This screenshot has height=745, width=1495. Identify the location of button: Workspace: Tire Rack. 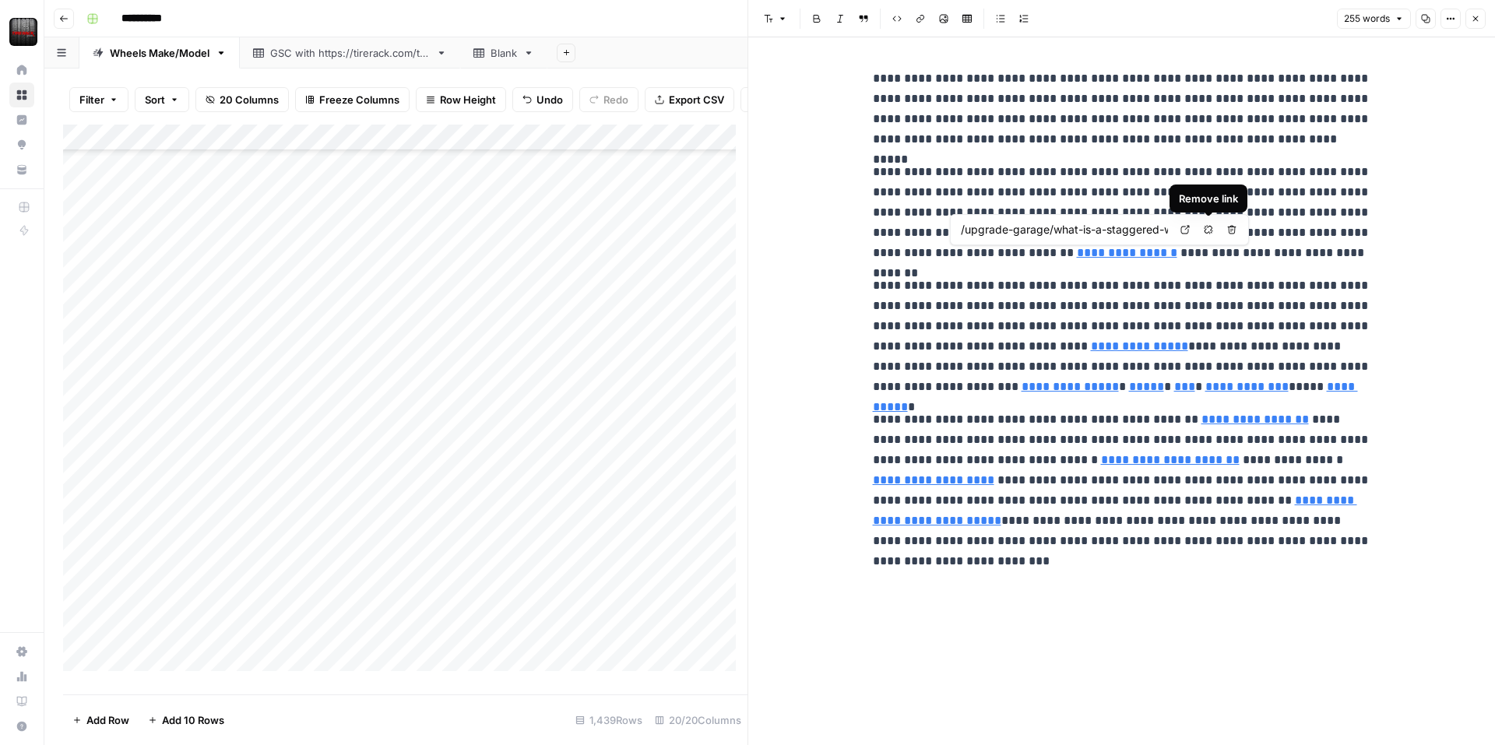
(22, 32).